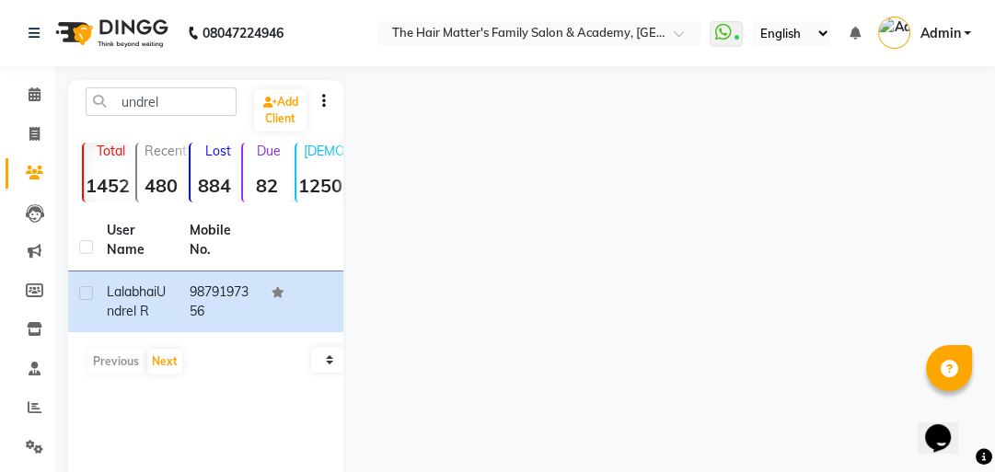 This screenshot has width=995, height=472. What do you see at coordinates (161, 101) in the screenshot?
I see `input: Search by Name/Mobile/Email/Code` at bounding box center [161, 101].